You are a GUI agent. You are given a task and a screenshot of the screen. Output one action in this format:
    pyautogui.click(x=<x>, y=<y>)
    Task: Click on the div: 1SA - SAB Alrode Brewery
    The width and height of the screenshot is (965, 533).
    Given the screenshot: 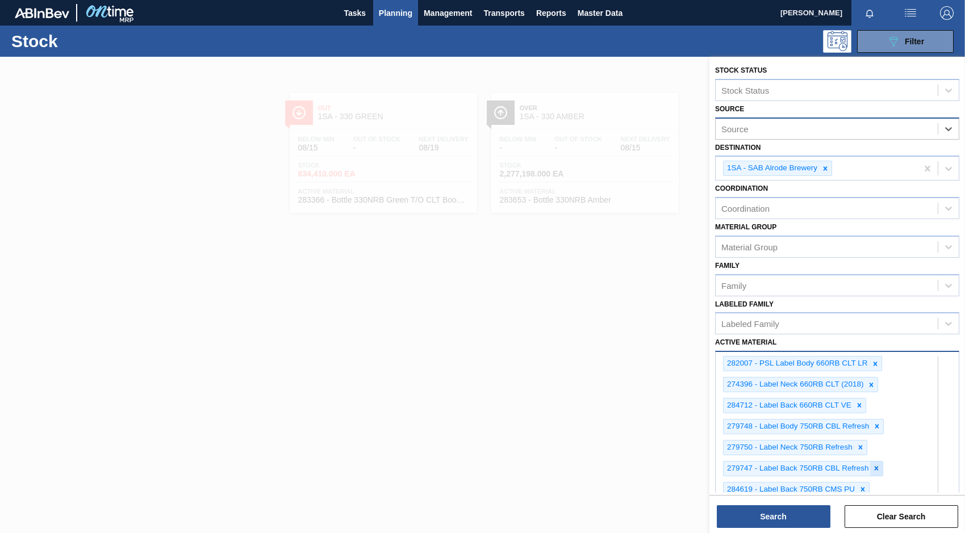 What is the action you would take?
    pyautogui.click(x=771, y=168)
    